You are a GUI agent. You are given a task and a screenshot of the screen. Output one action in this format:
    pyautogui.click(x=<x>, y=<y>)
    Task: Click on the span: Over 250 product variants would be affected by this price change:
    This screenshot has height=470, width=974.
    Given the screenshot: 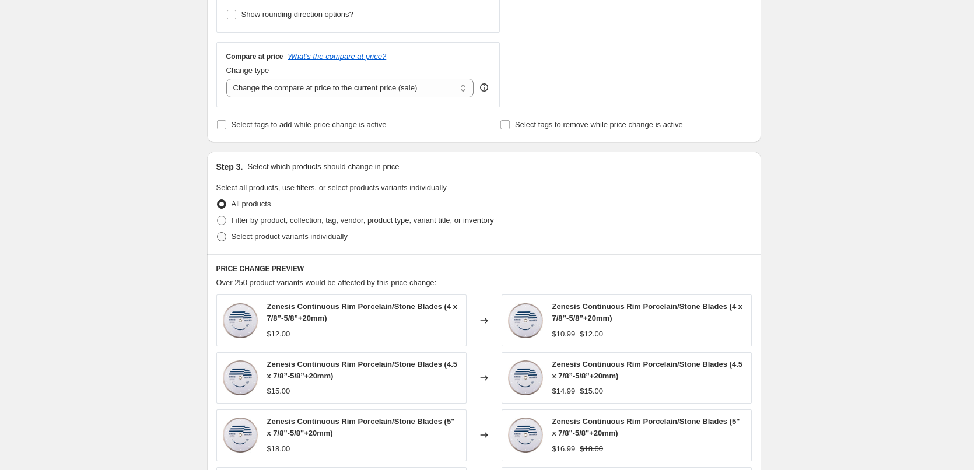 What is the action you would take?
    pyautogui.click(x=327, y=282)
    